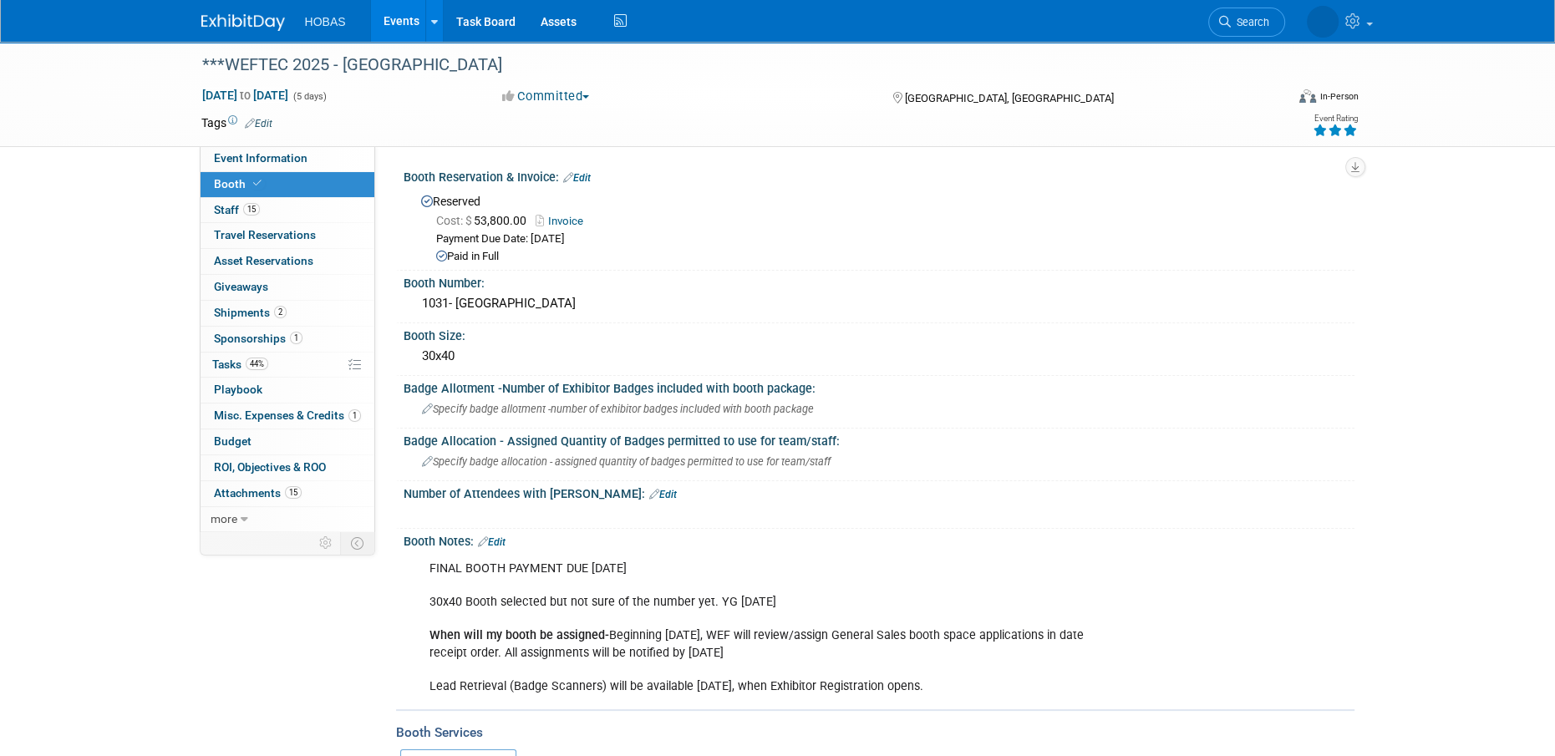 The image size is (1555, 756). I want to click on div: Reserved, so click(879, 226).